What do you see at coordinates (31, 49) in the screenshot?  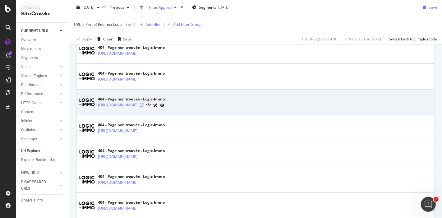 I see `div: Movements` at bounding box center [31, 49].